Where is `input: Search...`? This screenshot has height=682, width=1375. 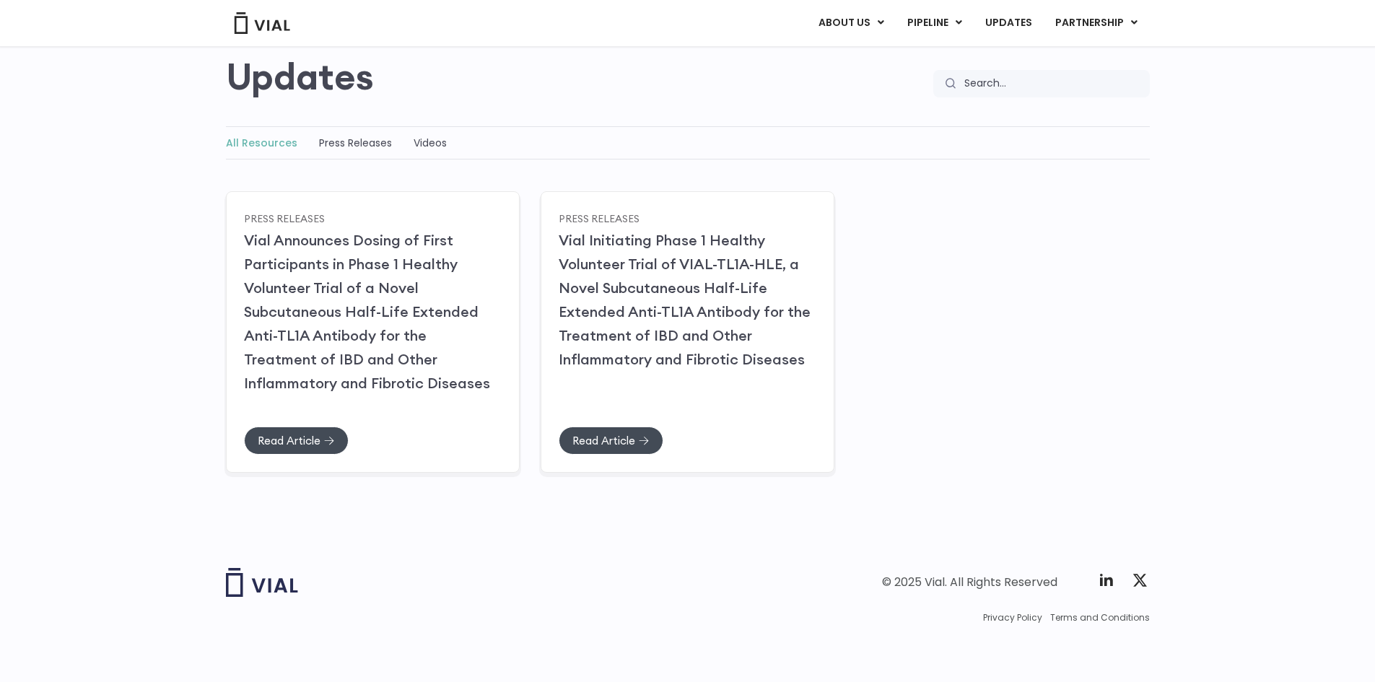 input: Search... is located at coordinates (1053, 84).